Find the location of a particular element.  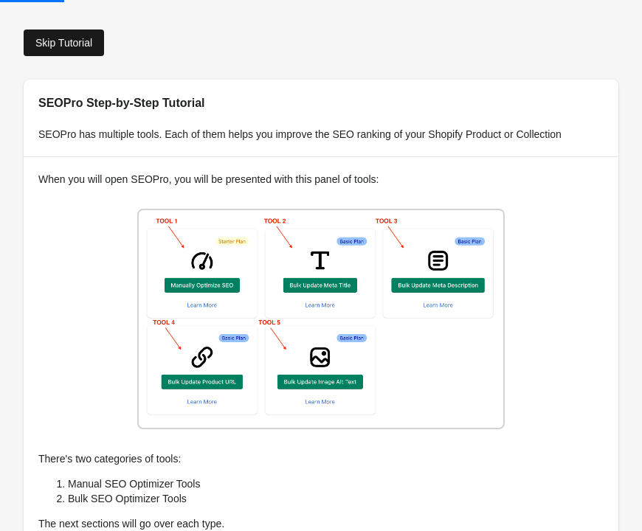

div: Skip Tutorial is located at coordinates (63, 43).